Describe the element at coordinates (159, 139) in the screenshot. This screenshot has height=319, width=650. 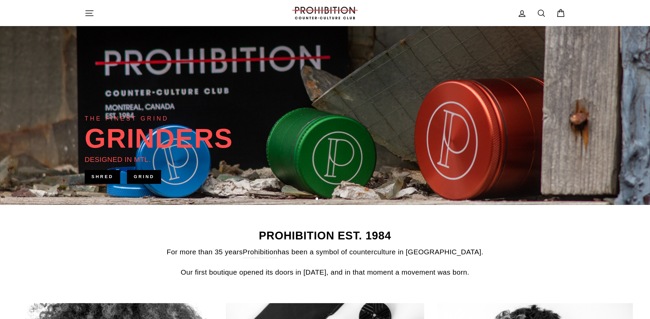
I see `div: GRINDERS` at that location.